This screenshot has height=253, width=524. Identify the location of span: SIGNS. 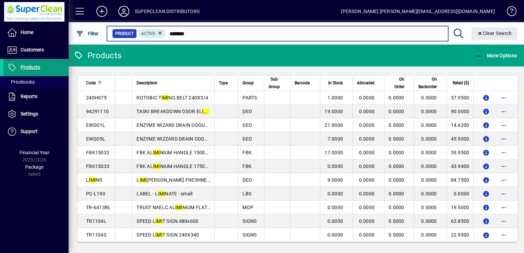
(249, 235).